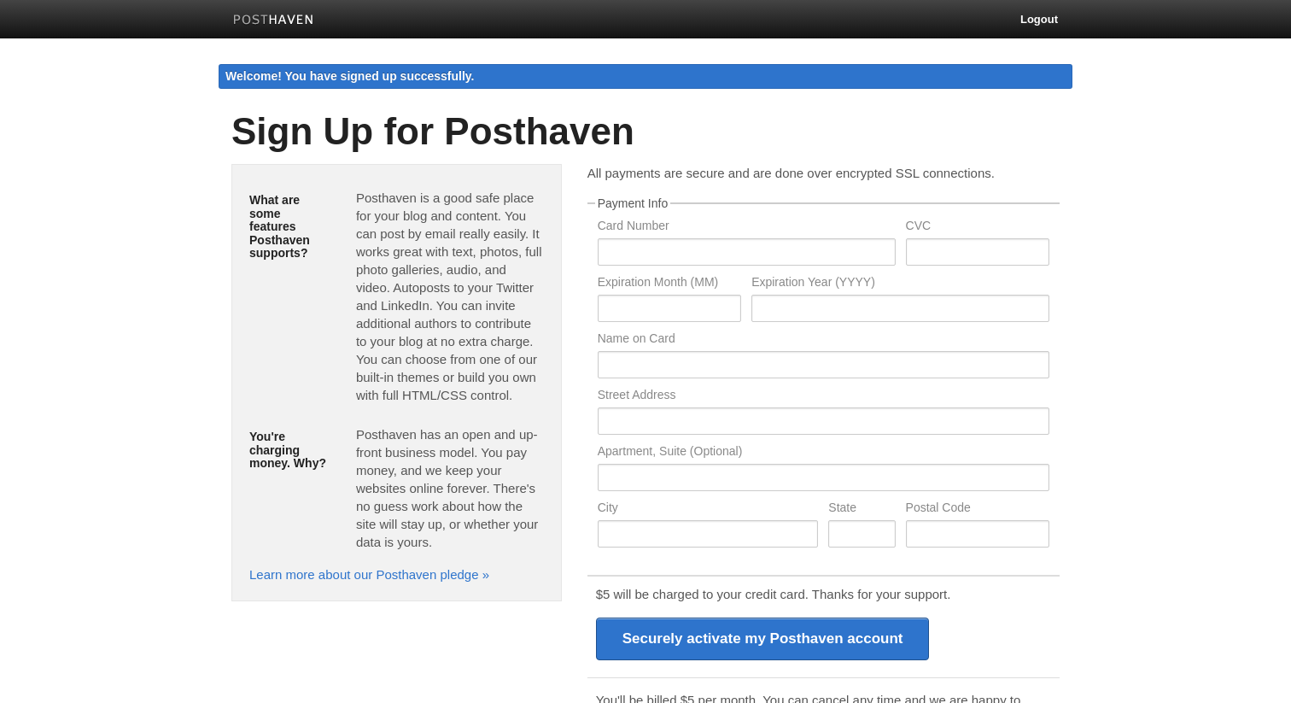 This screenshot has width=1291, height=703. Describe the element at coordinates (633, 203) in the screenshot. I see `legend: Payment Info` at that location.